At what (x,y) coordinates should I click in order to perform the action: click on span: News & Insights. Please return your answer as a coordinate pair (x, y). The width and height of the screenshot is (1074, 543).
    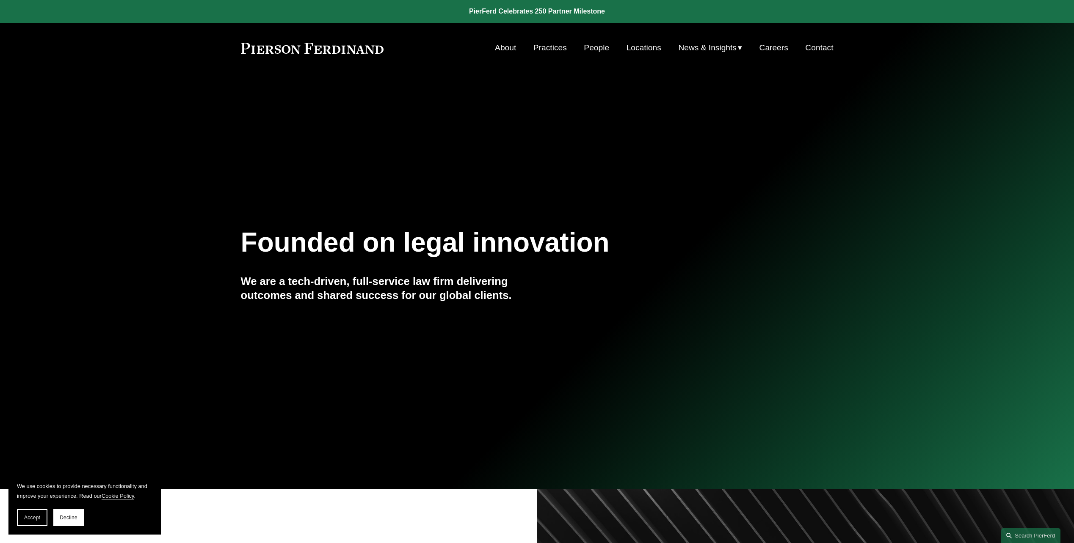
    Looking at the image, I should click on (707, 48).